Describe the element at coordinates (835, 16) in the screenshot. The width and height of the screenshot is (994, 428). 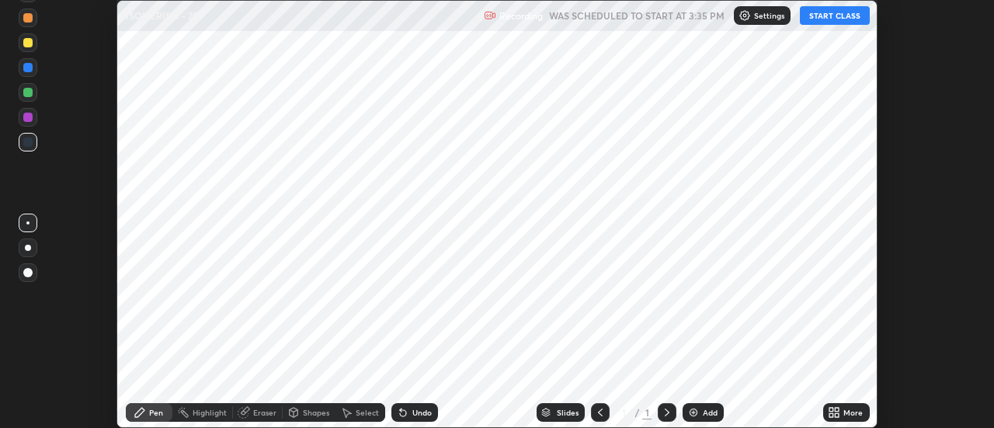
I see `button: START CLASS` at that location.